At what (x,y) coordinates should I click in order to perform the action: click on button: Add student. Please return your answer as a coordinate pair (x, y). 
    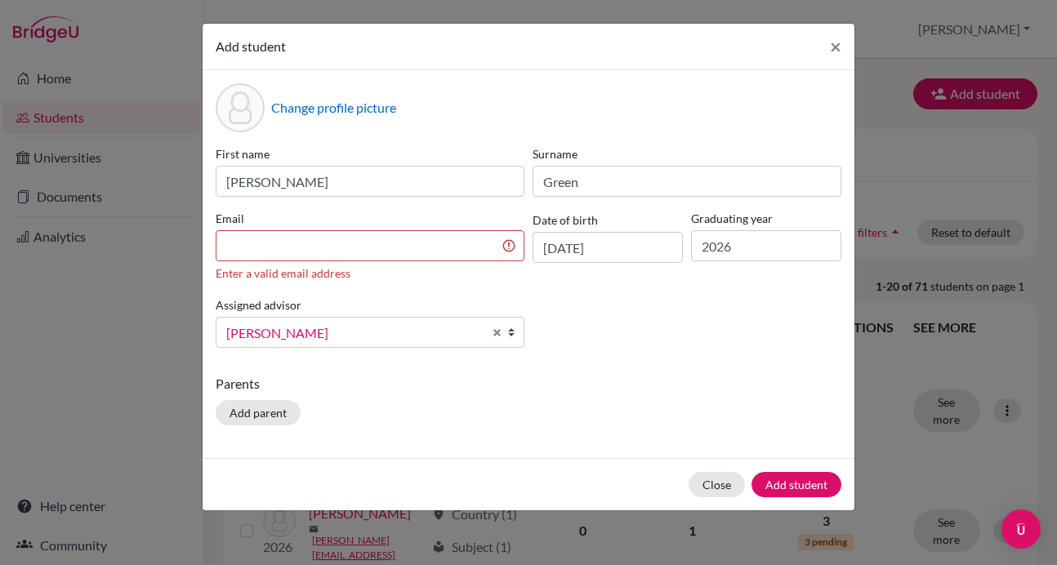
    Looking at the image, I should click on (797, 485).